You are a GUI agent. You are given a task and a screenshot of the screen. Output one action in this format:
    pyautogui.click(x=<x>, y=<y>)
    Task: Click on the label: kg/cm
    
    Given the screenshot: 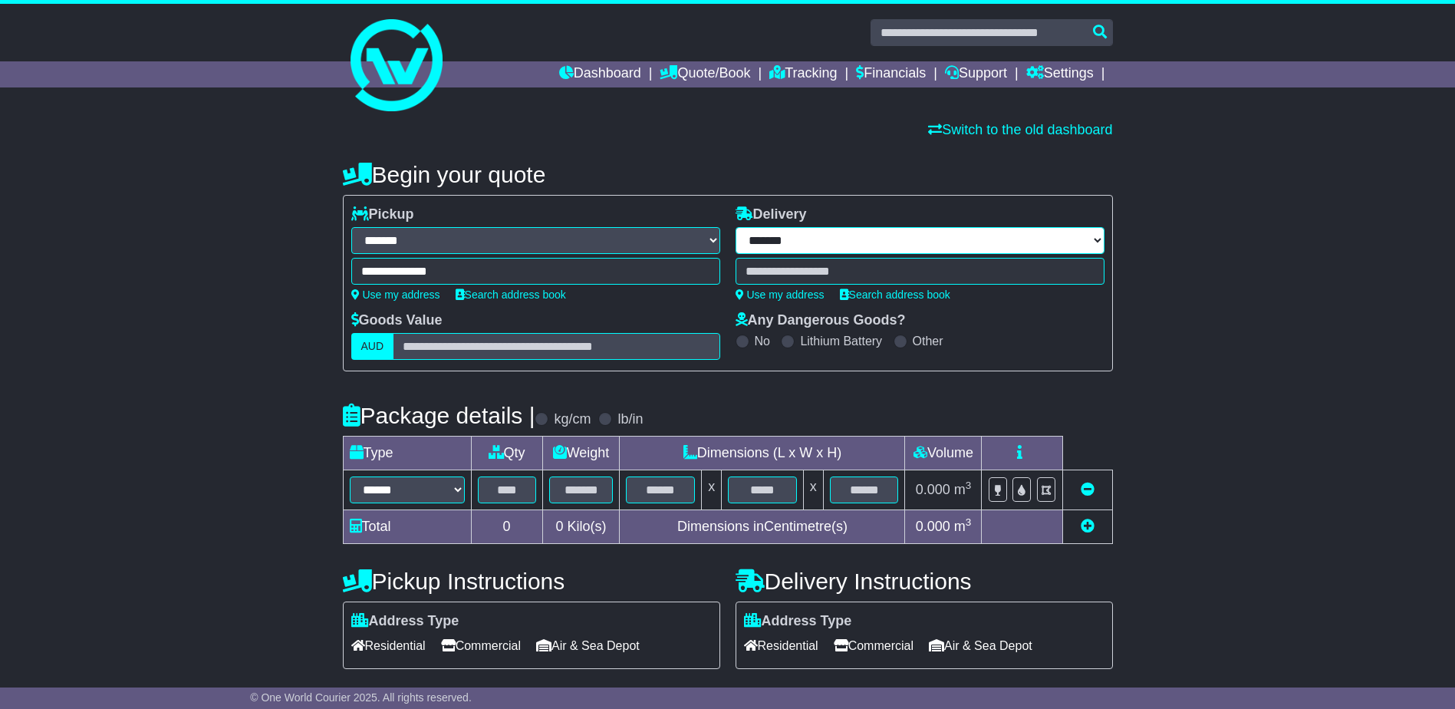 What is the action you would take?
    pyautogui.click(x=572, y=420)
    